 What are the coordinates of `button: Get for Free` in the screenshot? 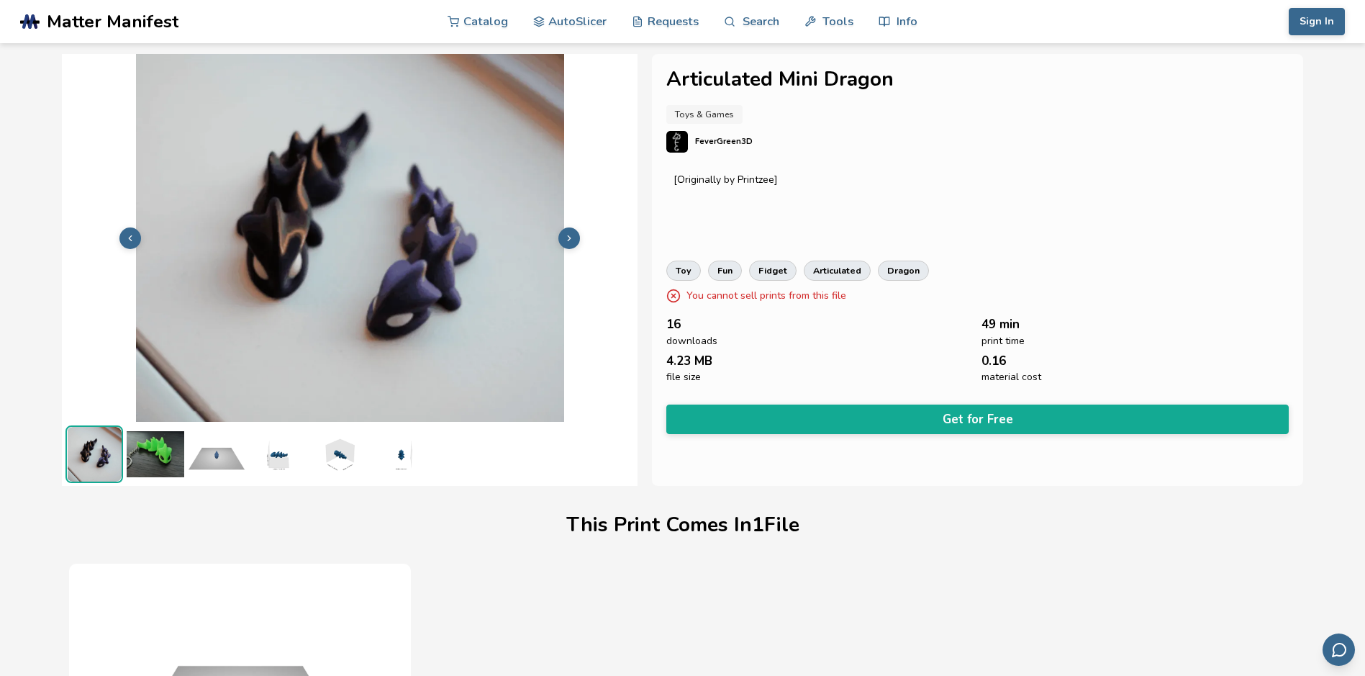 It's located at (977, 419).